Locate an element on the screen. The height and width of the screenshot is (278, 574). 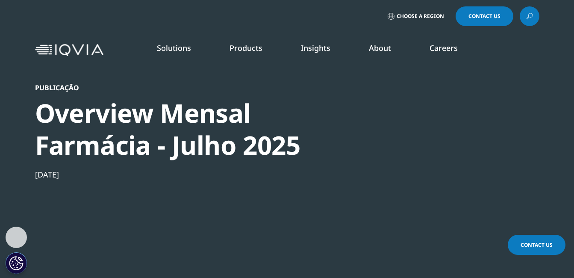
div: Overview Mensal Farmácia - Julho 2025 is located at coordinates (182, 129).